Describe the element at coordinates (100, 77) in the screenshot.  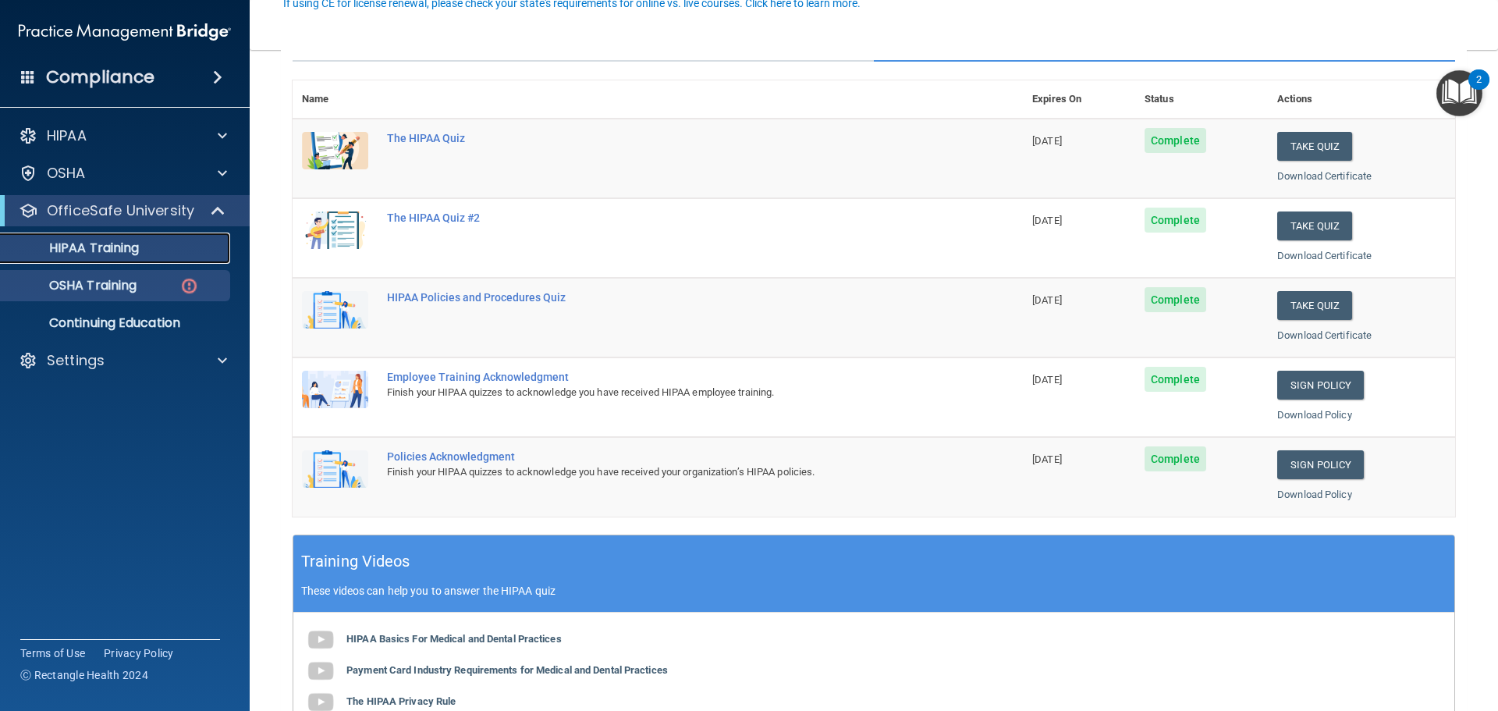
I see `h4: Compliance` at that location.